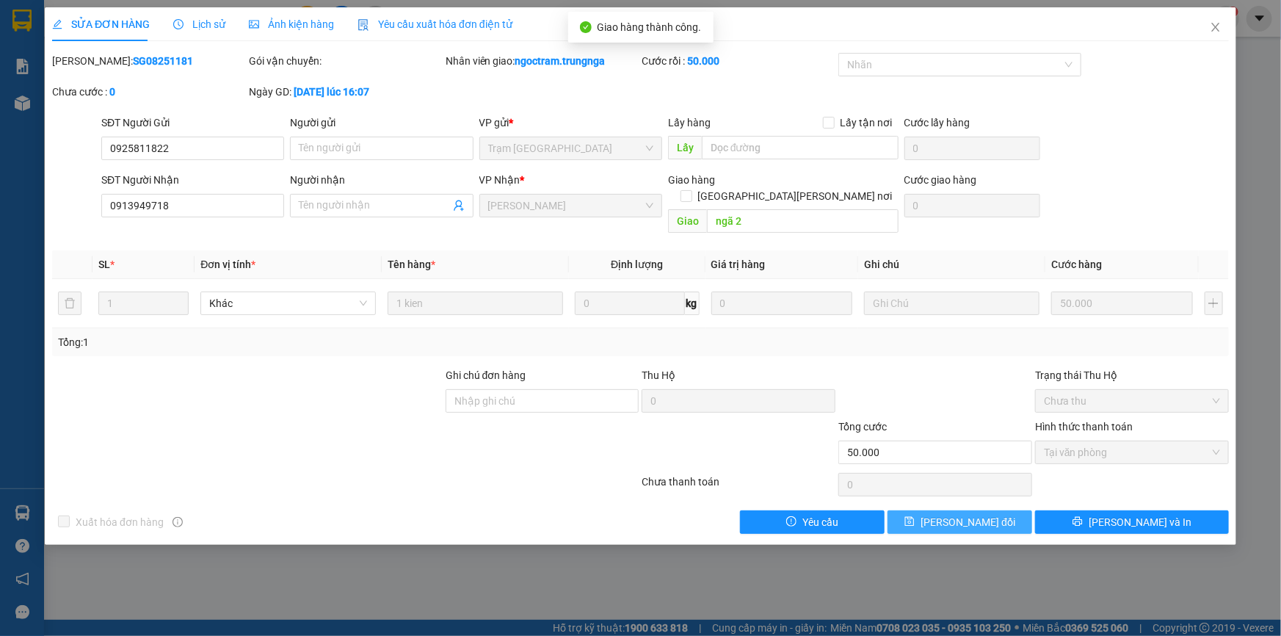  What do you see at coordinates (1132, 401) in the screenshot?
I see `span: Chưa thu` at bounding box center [1132, 401].